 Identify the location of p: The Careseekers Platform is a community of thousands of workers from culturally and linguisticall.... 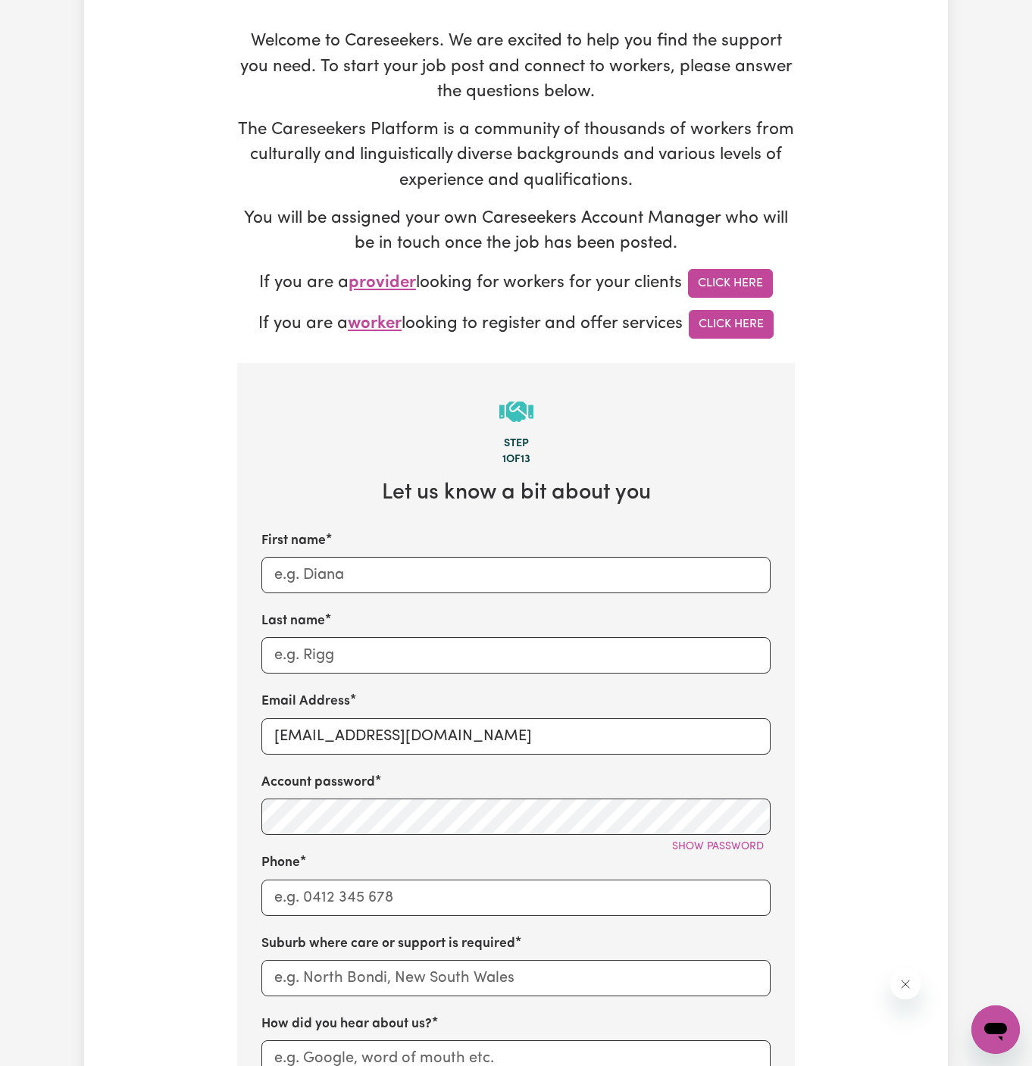
(516, 155).